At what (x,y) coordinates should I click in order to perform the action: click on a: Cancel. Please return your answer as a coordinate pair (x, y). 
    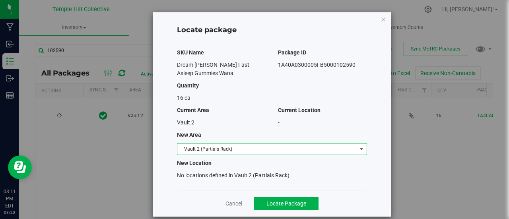
    Looking at the image, I should click on (234, 204).